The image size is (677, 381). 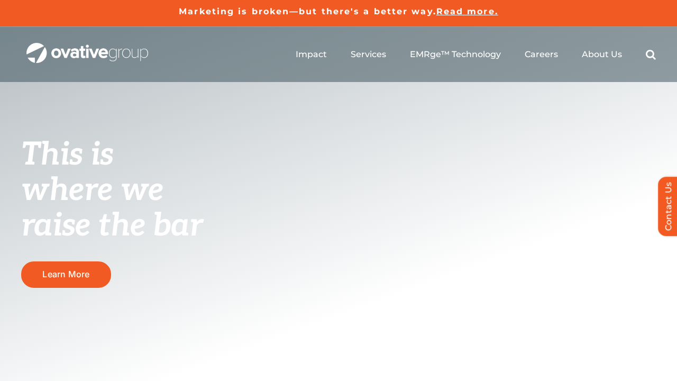 I want to click on a: OG_Full_horizontal_WHT, so click(x=87, y=47).